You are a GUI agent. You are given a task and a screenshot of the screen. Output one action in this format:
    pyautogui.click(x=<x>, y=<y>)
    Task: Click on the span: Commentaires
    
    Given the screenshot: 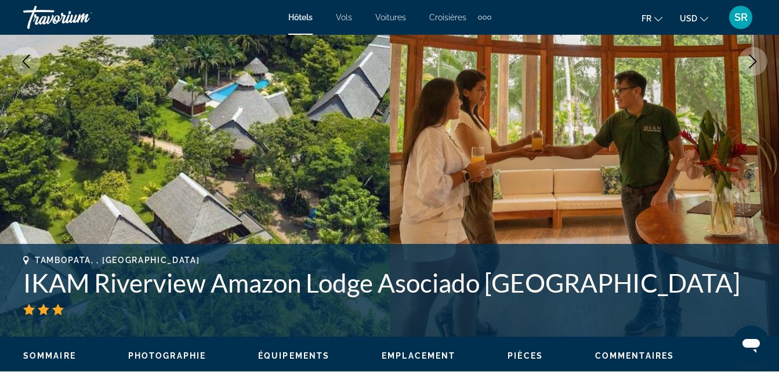 What is the action you would take?
    pyautogui.click(x=635, y=356)
    